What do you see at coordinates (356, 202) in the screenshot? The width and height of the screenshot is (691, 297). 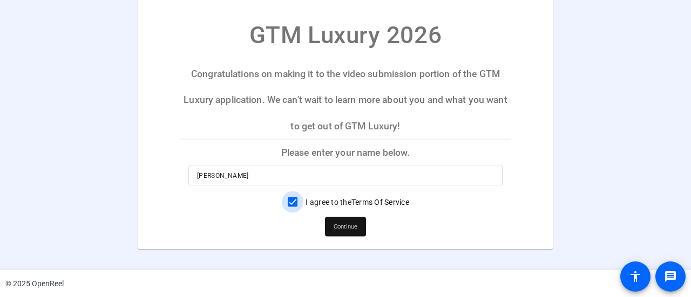 I see `label: I agree to the` at bounding box center [356, 202].